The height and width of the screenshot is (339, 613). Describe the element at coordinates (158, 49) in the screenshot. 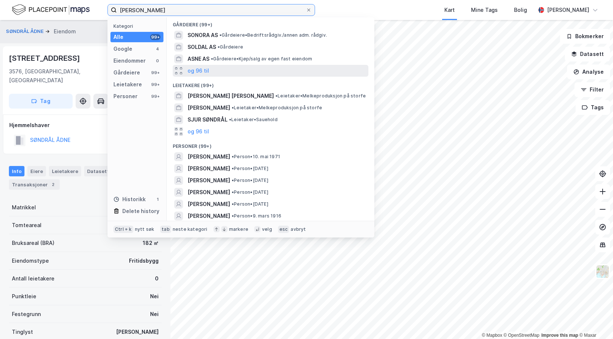

I see `div: 4` at that location.